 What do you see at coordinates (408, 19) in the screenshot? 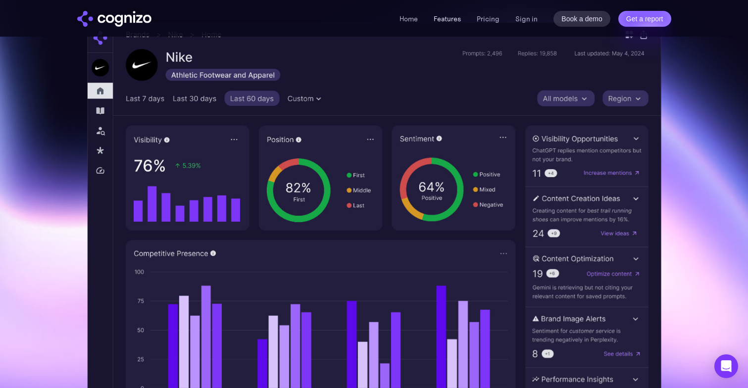
I see `a: Home` at bounding box center [408, 19].